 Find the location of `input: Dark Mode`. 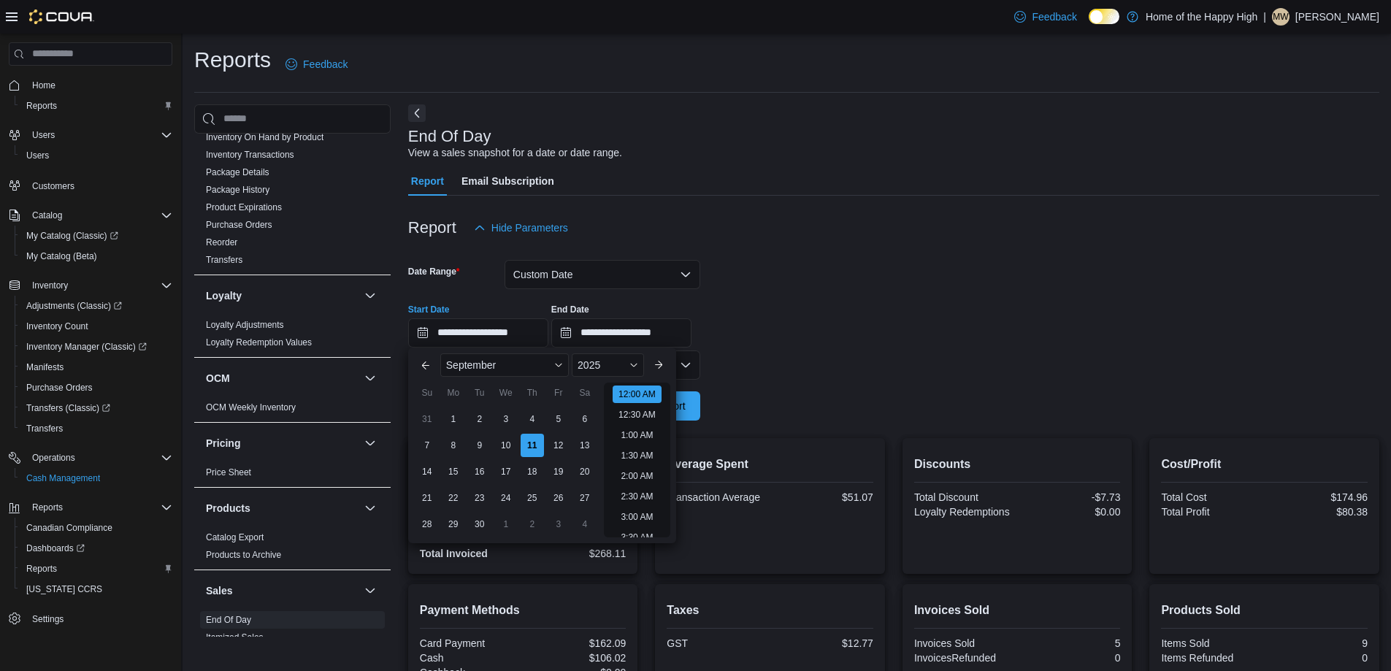

input: Dark Mode is located at coordinates (1104, 16).